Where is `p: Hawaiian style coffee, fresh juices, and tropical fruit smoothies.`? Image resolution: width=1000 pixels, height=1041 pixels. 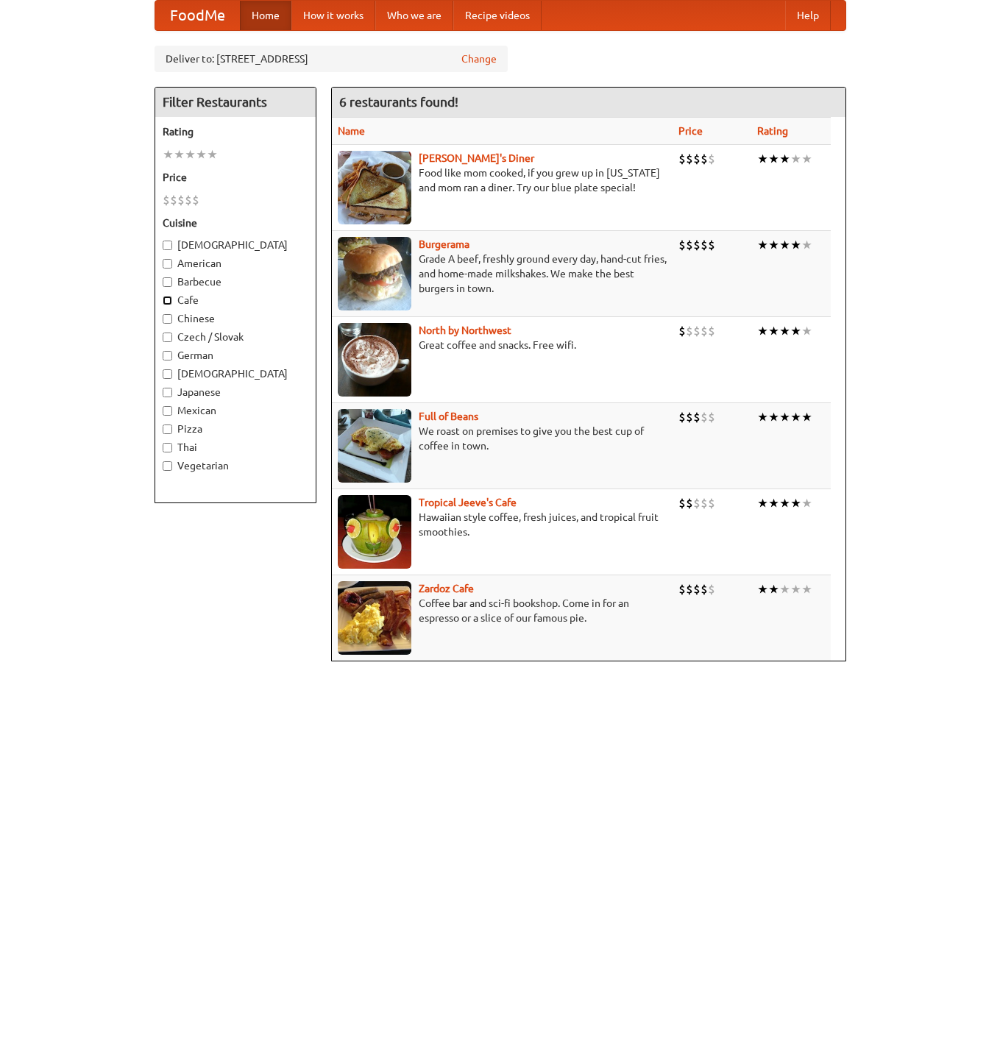 p: Hawaiian style coffee, fresh juices, and tropical fruit smoothies. is located at coordinates (502, 525).